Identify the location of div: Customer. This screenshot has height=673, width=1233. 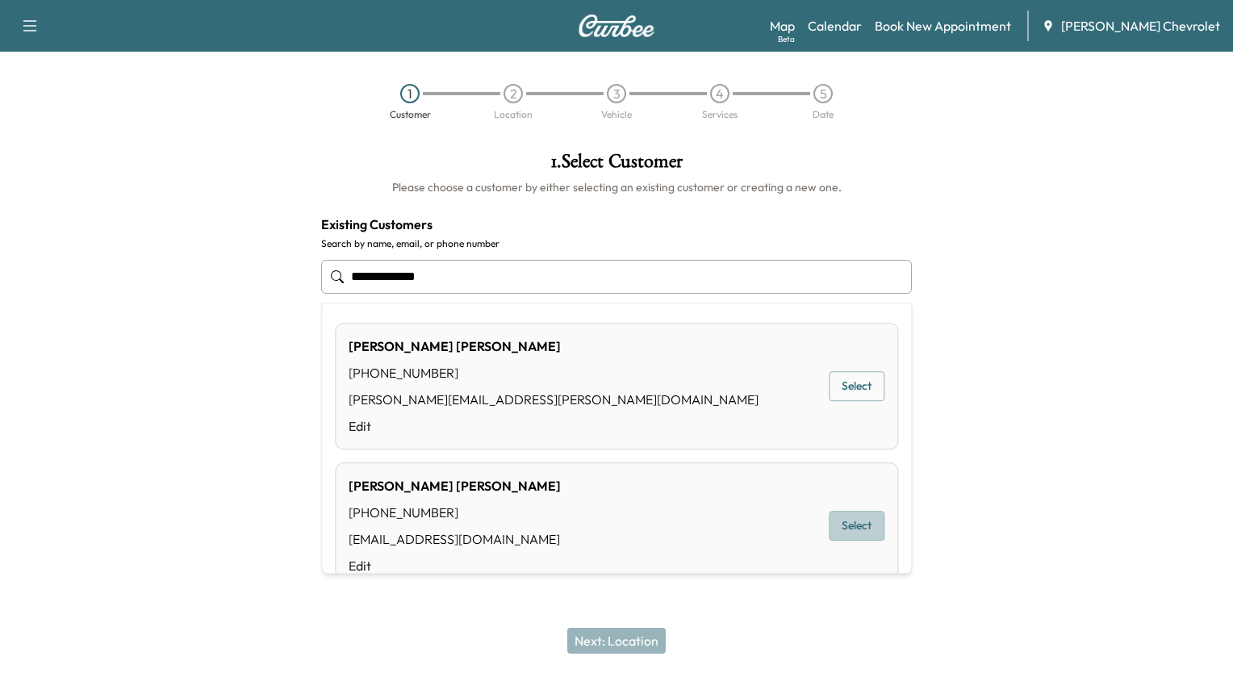
(410, 115).